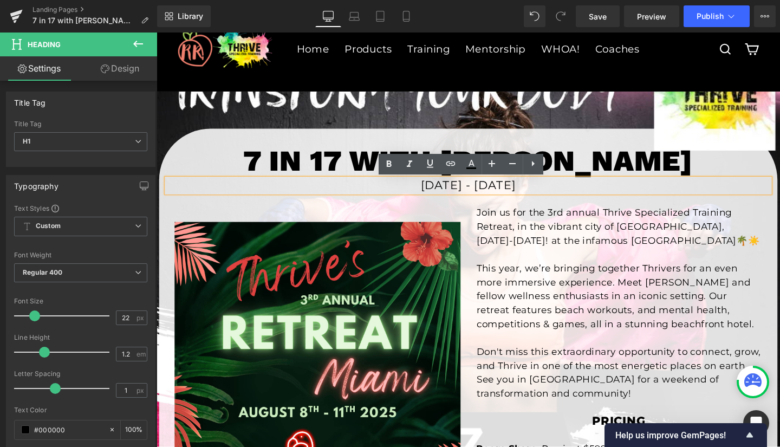 The width and height of the screenshot is (780, 447). What do you see at coordinates (486, 204) in the screenshot?
I see `p: Join us for the 3rd annual Thrive Specialized Training Retreat, in the vibrant city of [GEOGRAPHI...` at bounding box center [486, 204].